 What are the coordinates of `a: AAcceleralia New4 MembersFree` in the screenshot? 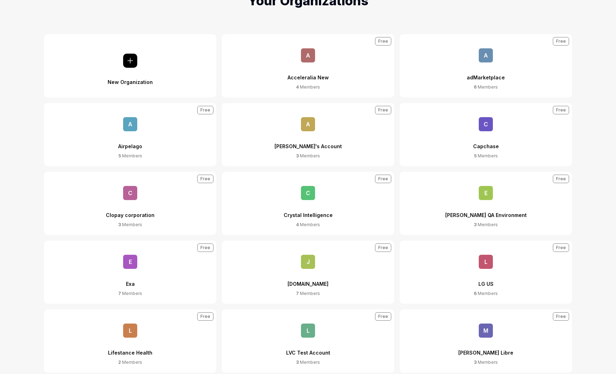 It's located at (308, 66).